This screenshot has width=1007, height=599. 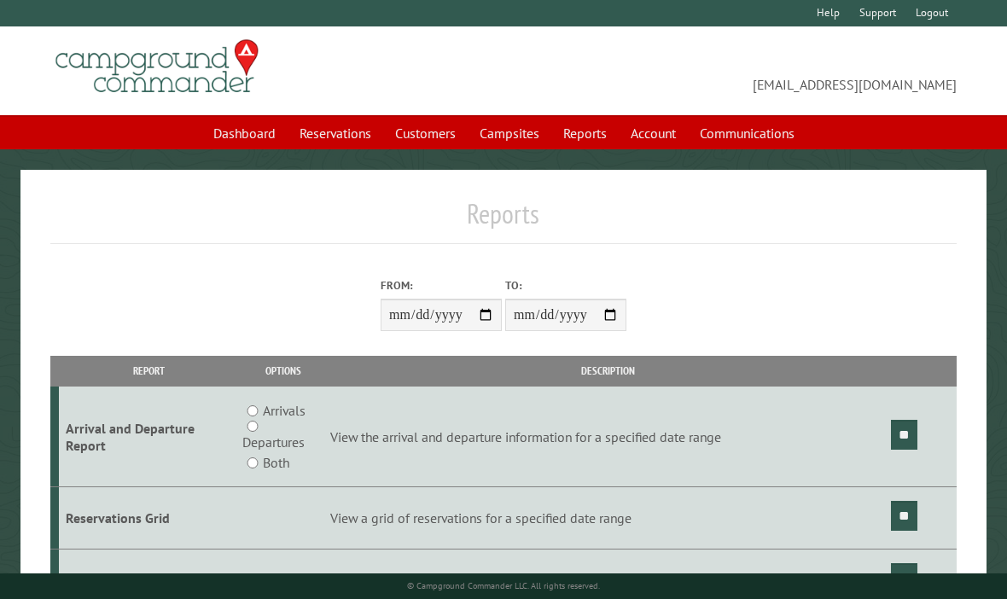 What do you see at coordinates (504, 220) in the screenshot?
I see `h1: Reports` at bounding box center [504, 220].